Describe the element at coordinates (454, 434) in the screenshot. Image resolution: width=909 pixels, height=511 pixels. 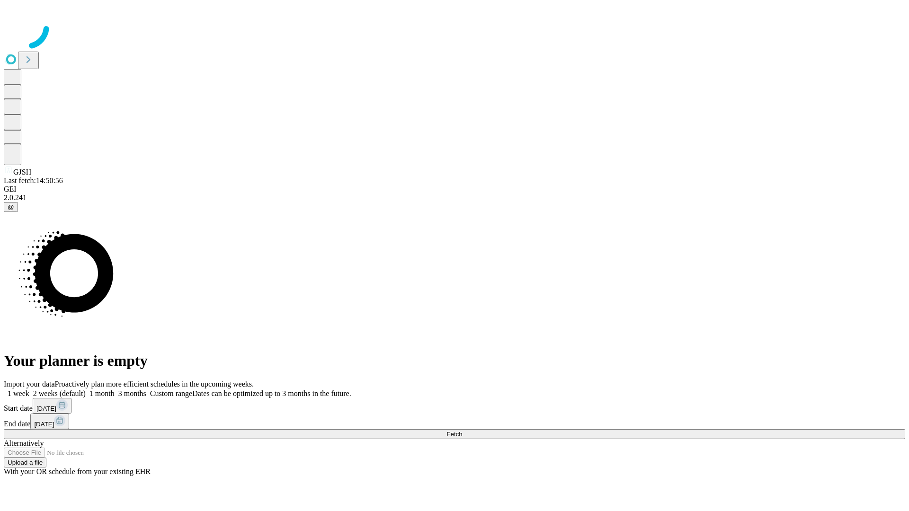
I see `span: Fetch` at that location.